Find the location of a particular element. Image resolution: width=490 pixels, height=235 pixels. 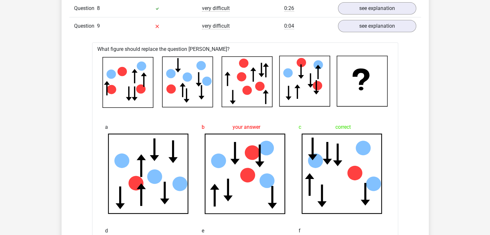

span: 0:26 is located at coordinates (289, 8).